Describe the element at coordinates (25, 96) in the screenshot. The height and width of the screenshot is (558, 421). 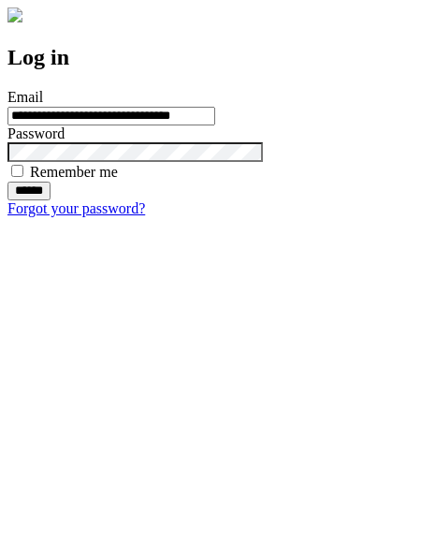
I see `label: Email` at that location.